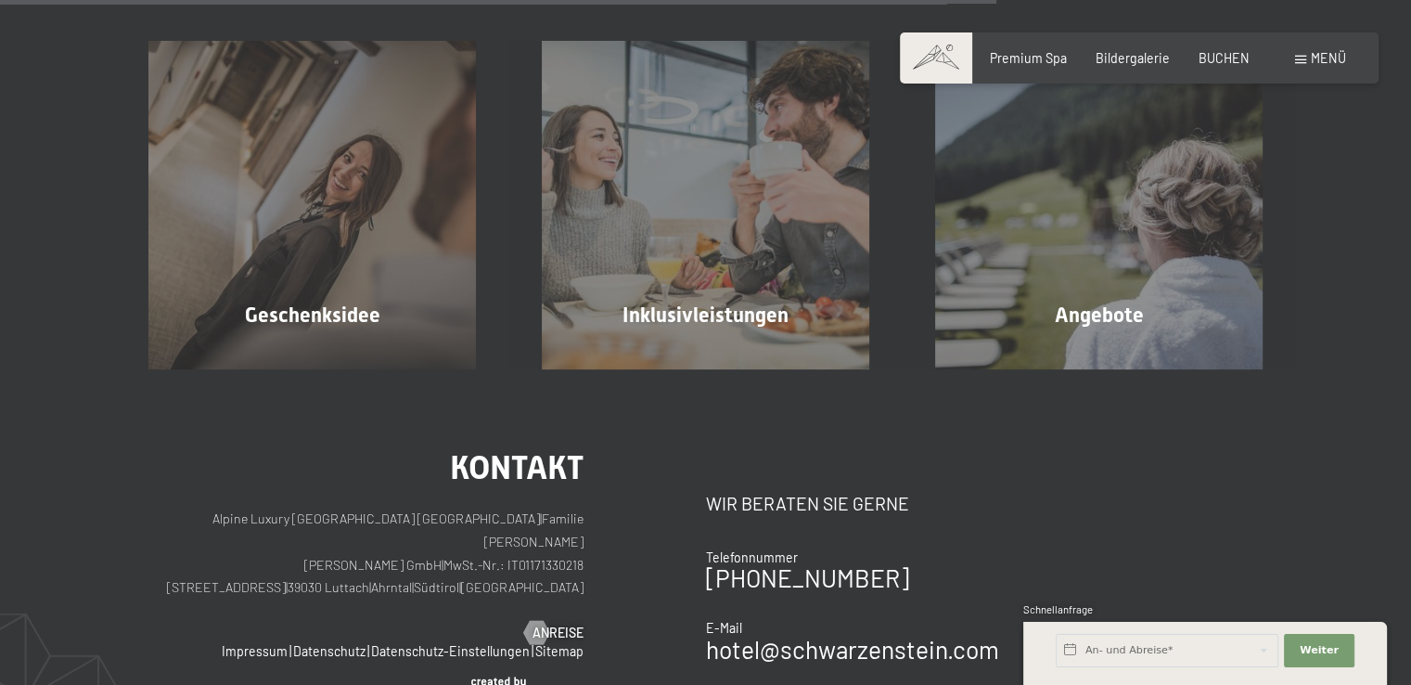 The image size is (1411, 685). What do you see at coordinates (329, 650) in the screenshot?
I see `a: Datenschutz` at bounding box center [329, 650].